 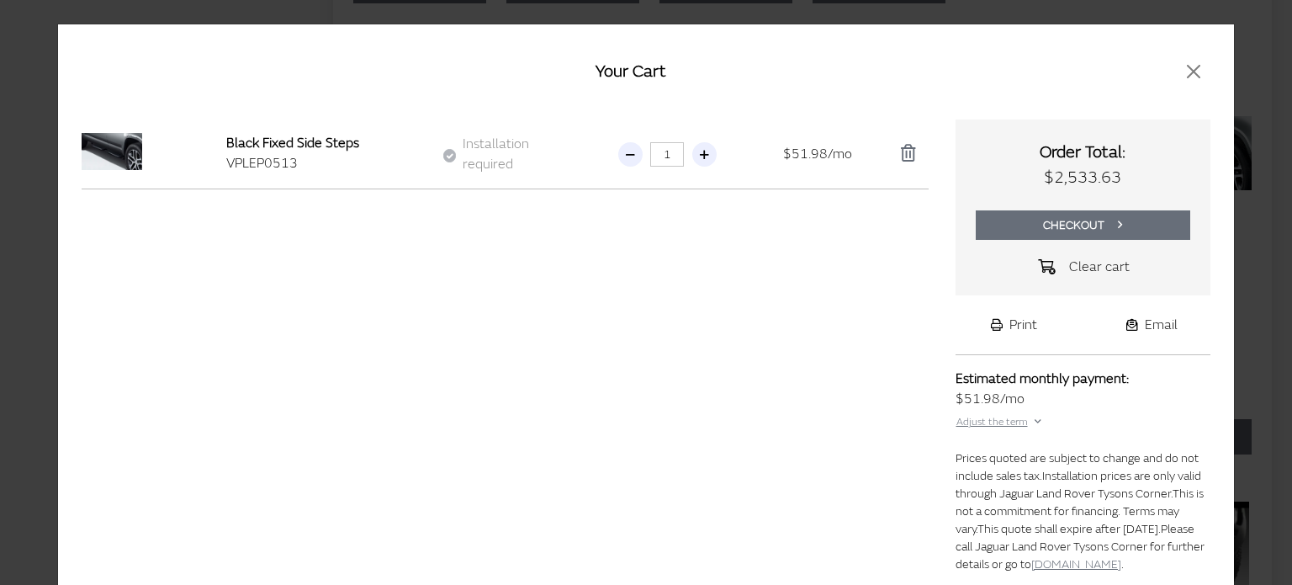 What do you see at coordinates (1083, 399) in the screenshot?
I see `div: /mo` at bounding box center [1083, 399].